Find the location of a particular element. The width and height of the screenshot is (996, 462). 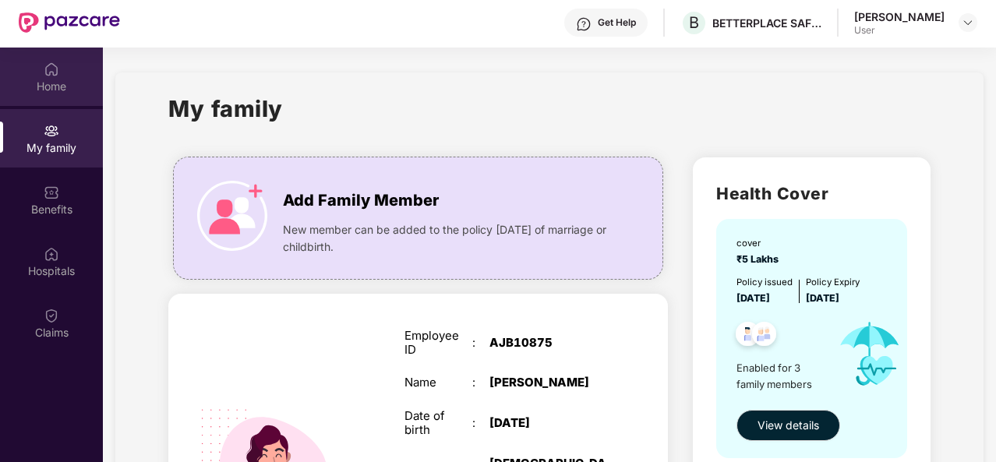

div: AJB10875 is located at coordinates (549, 343).